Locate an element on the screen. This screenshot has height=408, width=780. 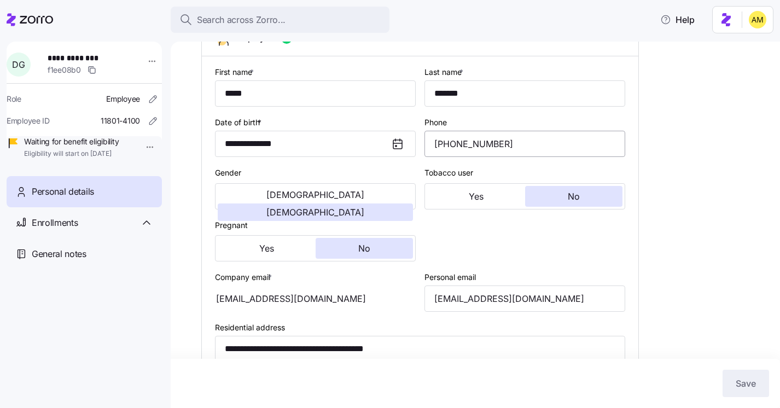
label: Pregnant is located at coordinates (231, 225).